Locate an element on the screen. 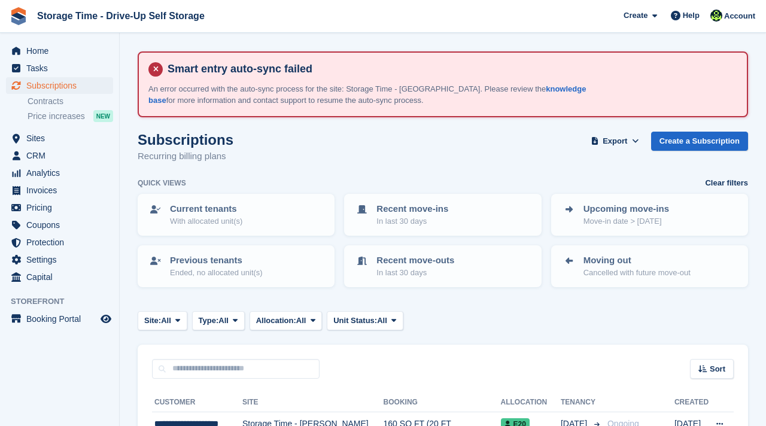 The height and width of the screenshot is (426, 766). p: Recent move-ins is located at coordinates (413, 209).